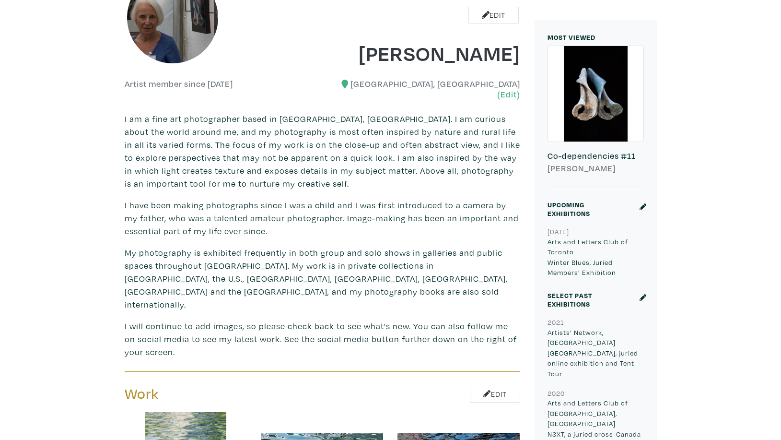  Describe the element at coordinates (220, 394) in the screenshot. I see `h3: Work` at that location.